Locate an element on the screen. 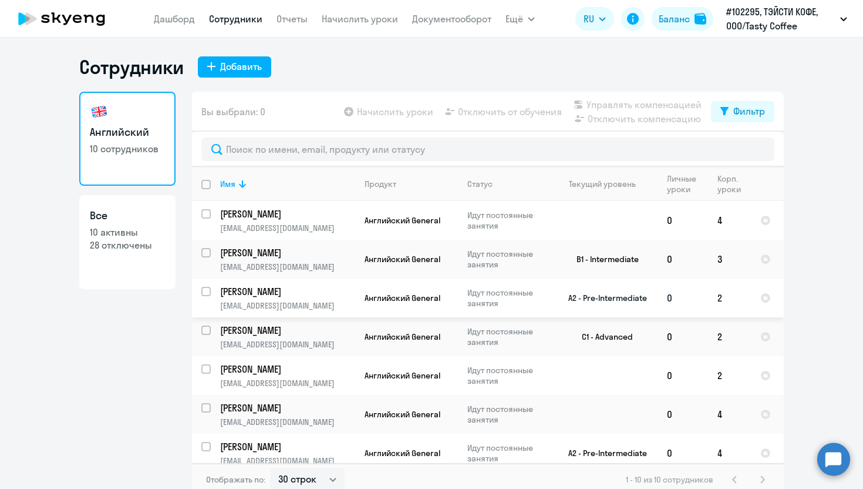  td: C1 - Advanced is located at coordinates (603, 337).